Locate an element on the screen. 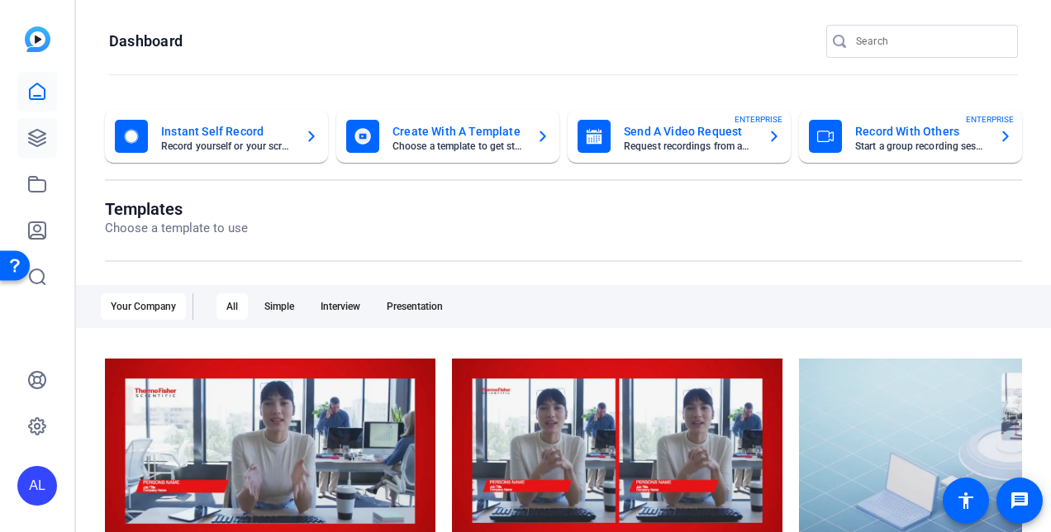  mat-card-subtitle: Start a group recording session is located at coordinates (920, 146).